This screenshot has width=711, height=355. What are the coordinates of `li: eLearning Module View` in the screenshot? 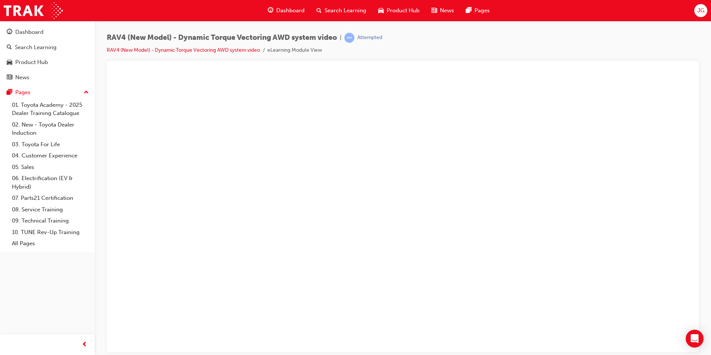 It's located at (294, 50).